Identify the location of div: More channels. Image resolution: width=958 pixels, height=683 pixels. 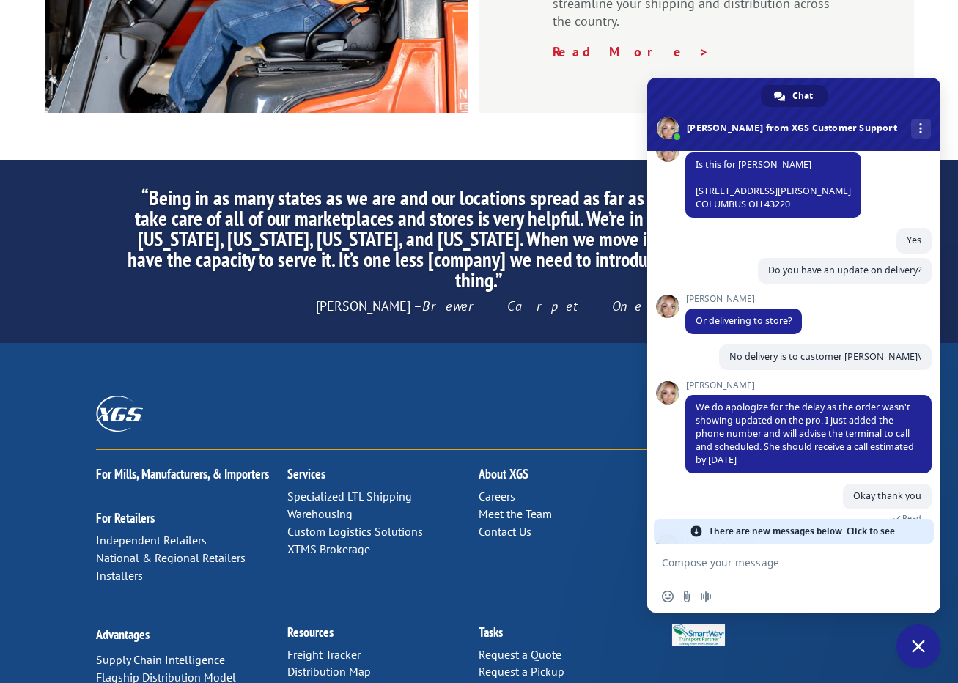
(921, 128).